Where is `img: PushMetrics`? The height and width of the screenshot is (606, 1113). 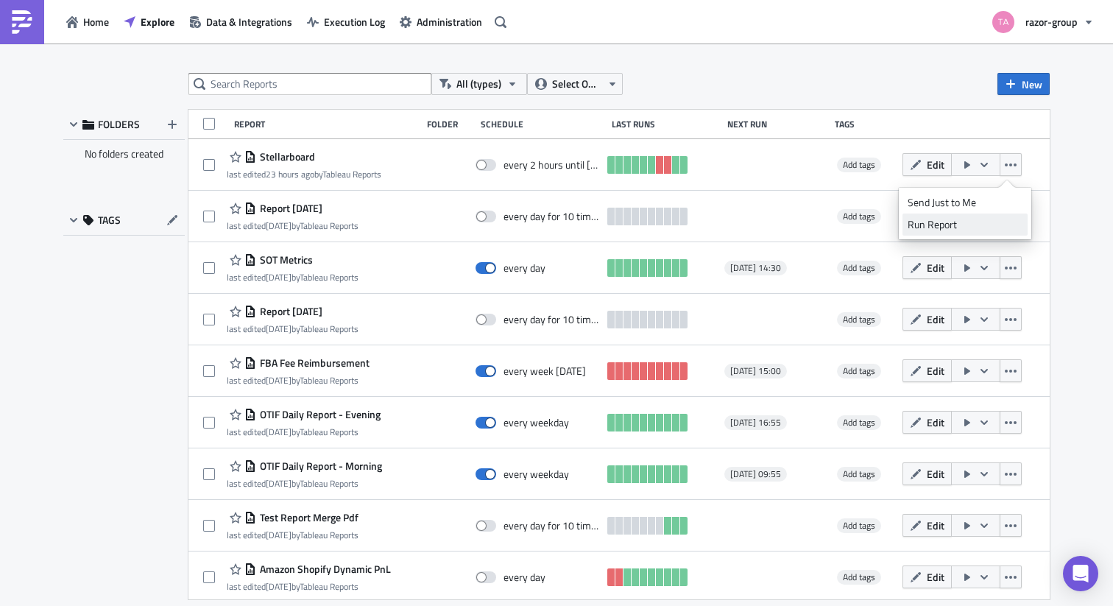 img: PushMetrics is located at coordinates (22, 22).